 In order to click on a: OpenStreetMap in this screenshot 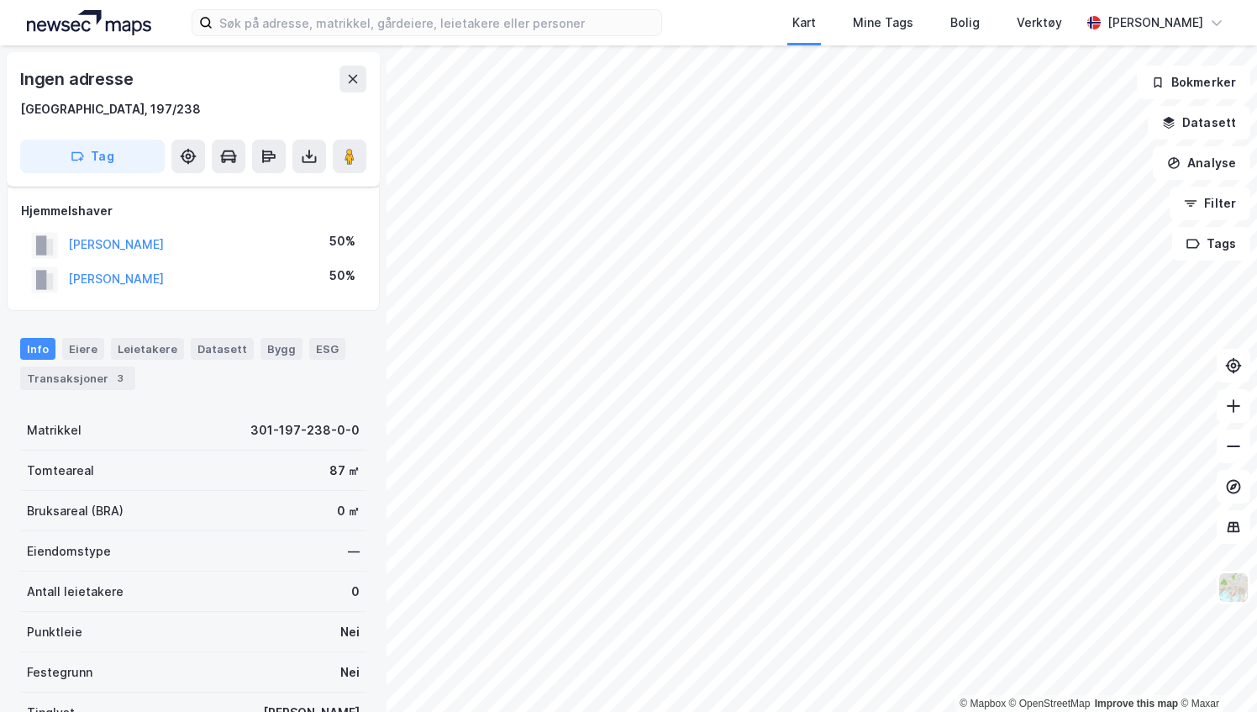, I will do `click(1049, 703)`.